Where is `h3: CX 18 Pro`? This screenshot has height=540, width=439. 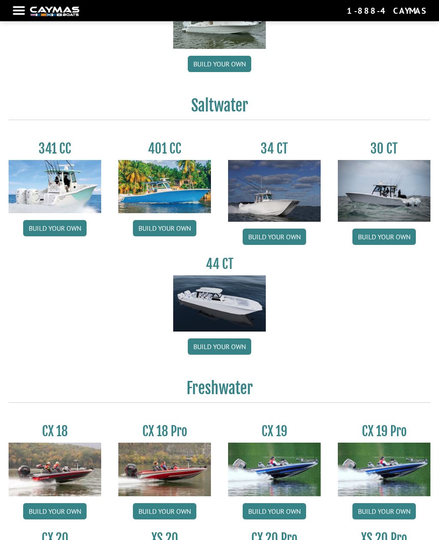 h3: CX 18 Pro is located at coordinates (165, 432).